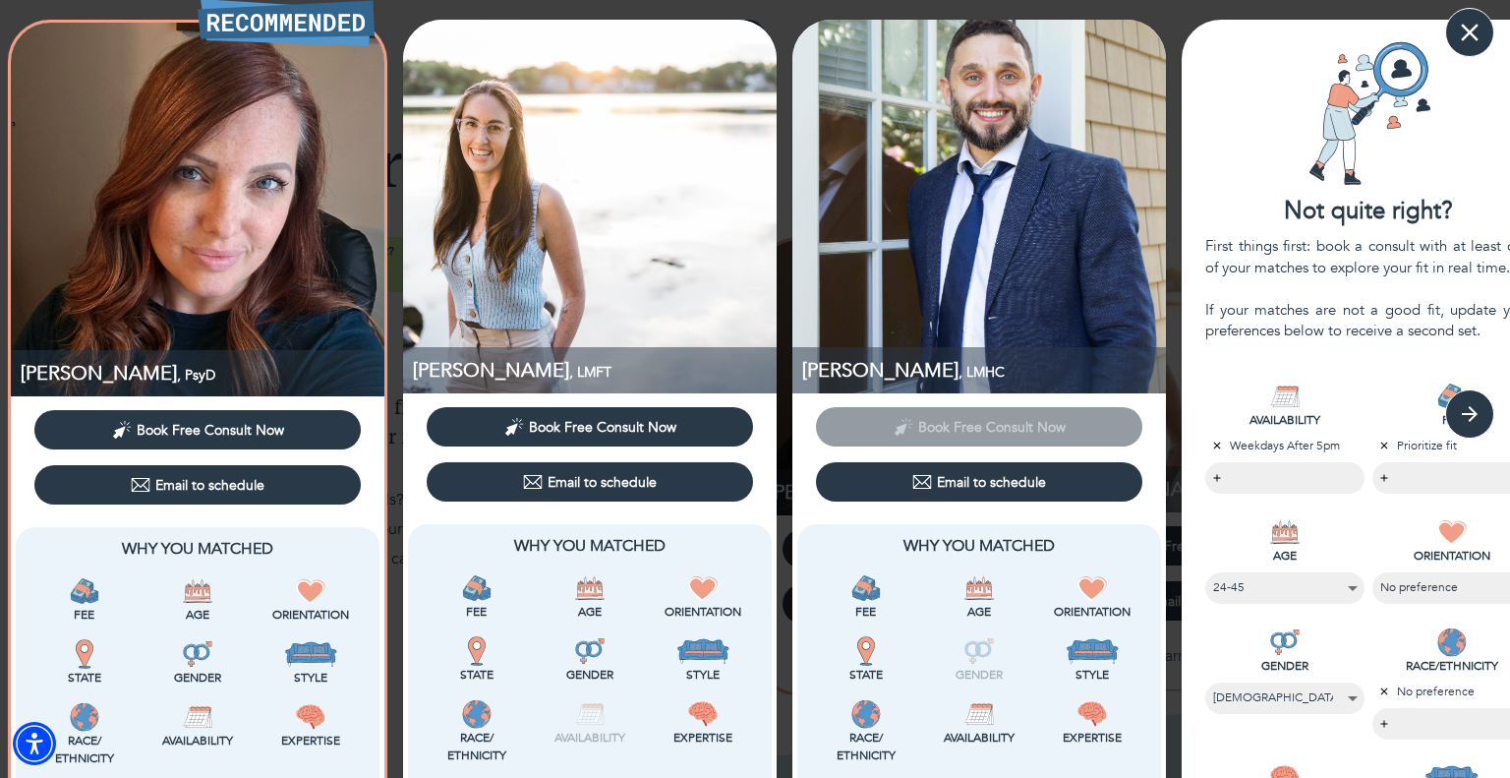  What do you see at coordinates (198, 209) in the screenshot?
I see `img: Erin Jerome profile` at bounding box center [198, 209].